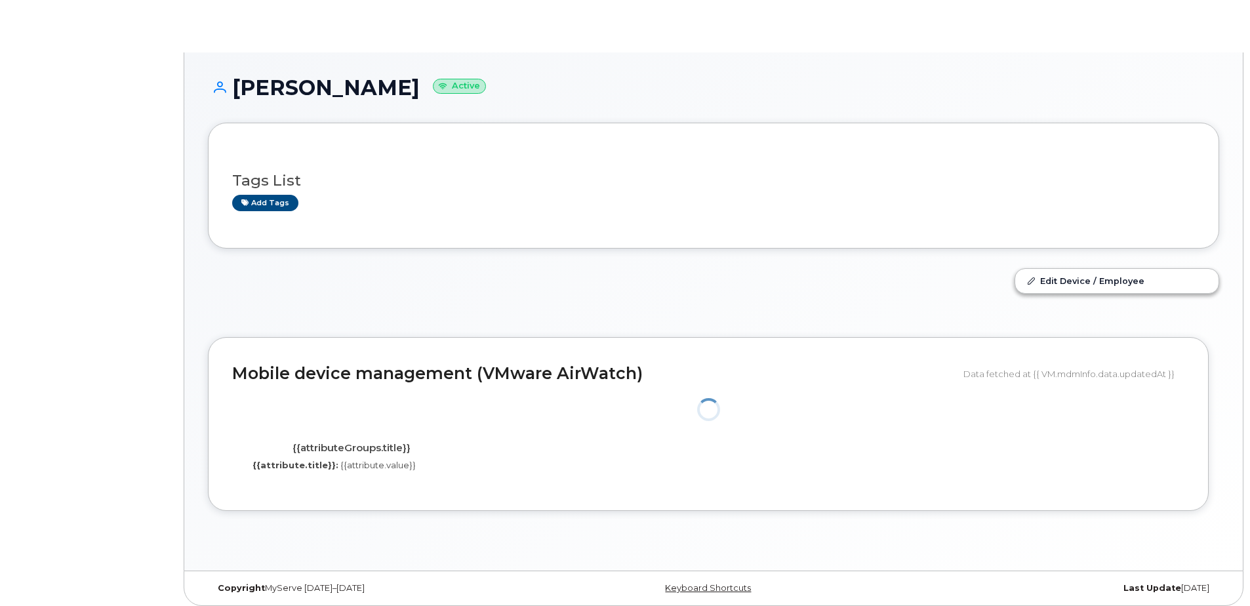 Image resolution: width=1250 pixels, height=606 pixels. I want to click on strong: Copyright, so click(241, 588).